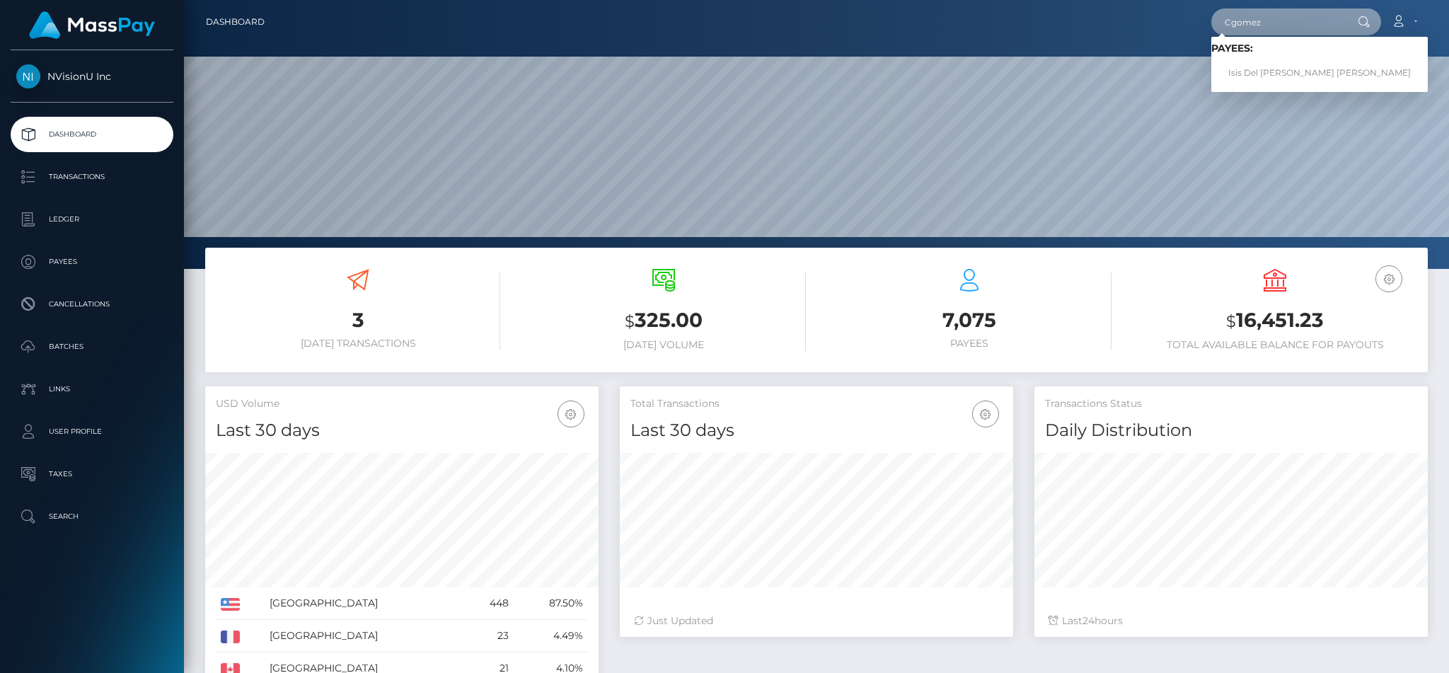 The height and width of the screenshot is (673, 1449). I want to click on img: US.png, so click(230, 604).